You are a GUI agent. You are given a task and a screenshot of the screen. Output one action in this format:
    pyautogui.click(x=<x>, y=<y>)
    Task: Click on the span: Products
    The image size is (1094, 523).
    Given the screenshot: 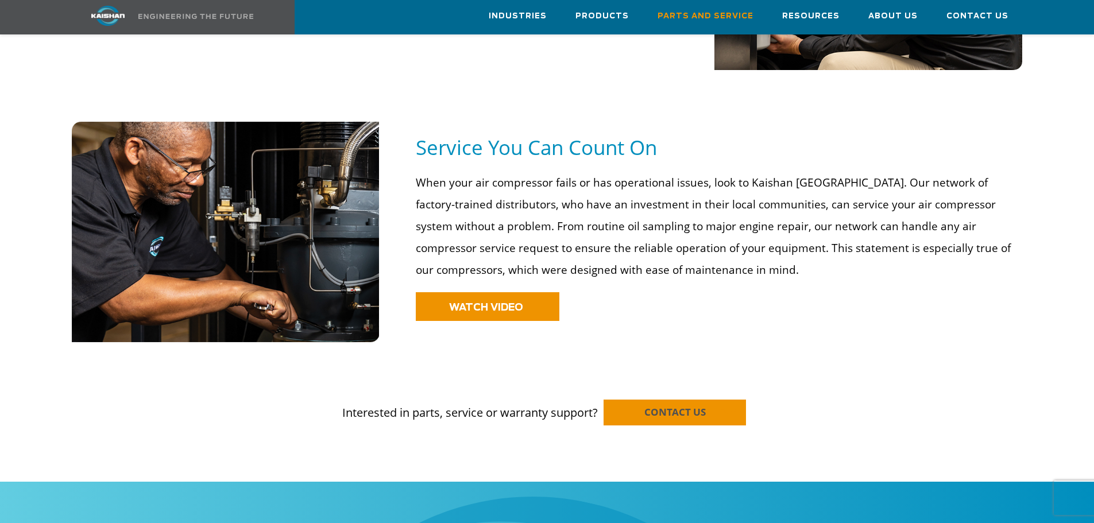 What is the action you would take?
    pyautogui.click(x=602, y=16)
    